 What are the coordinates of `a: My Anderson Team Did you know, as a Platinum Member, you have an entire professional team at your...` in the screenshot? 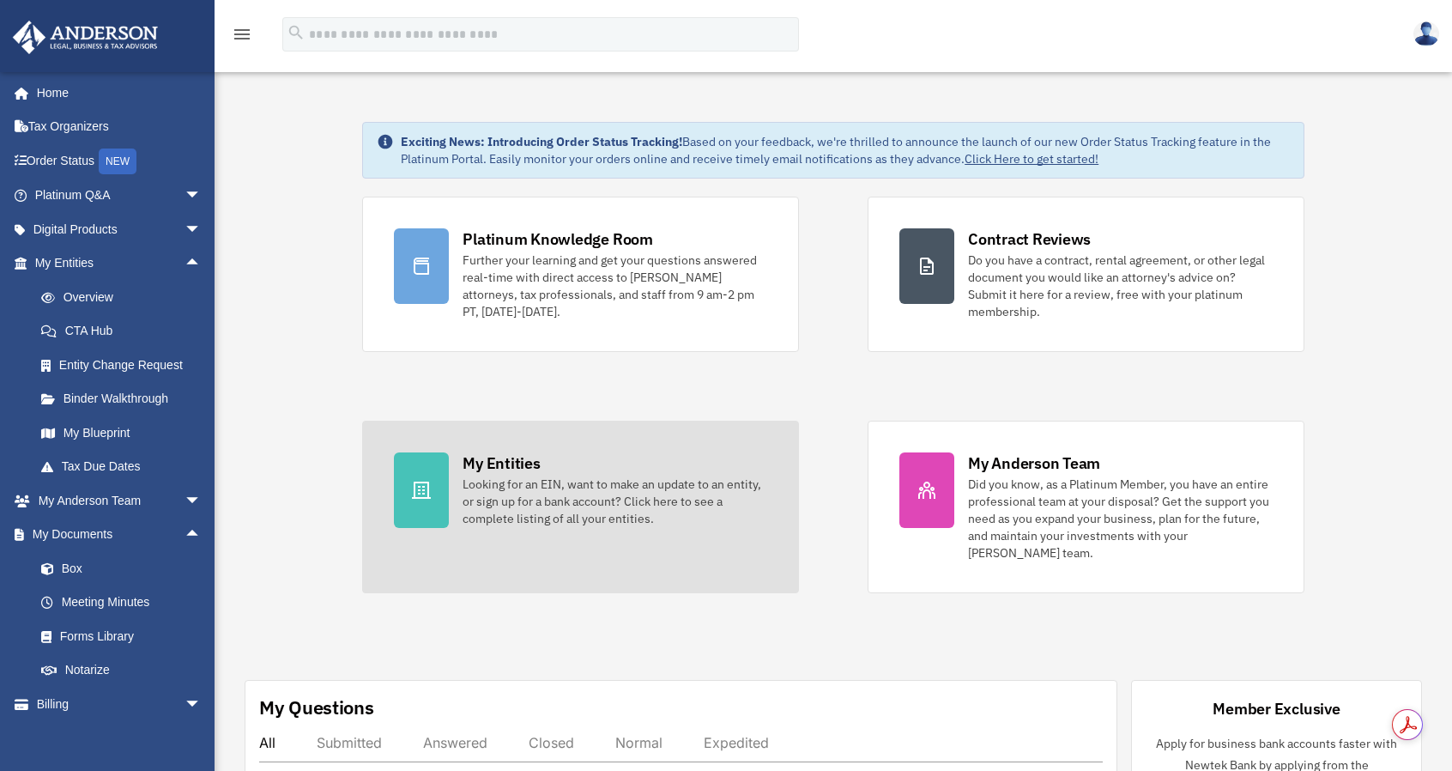 It's located at (1085, 506).